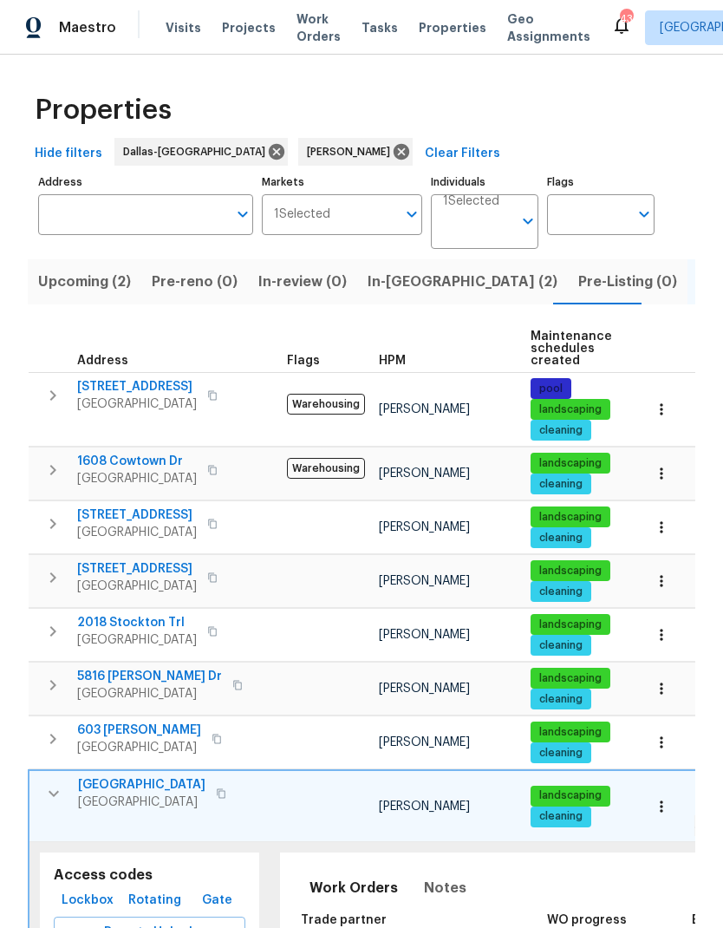 The height and width of the screenshot is (928, 723). What do you see at coordinates (304, 361) in the screenshot?
I see `span: Flags` at bounding box center [304, 361].